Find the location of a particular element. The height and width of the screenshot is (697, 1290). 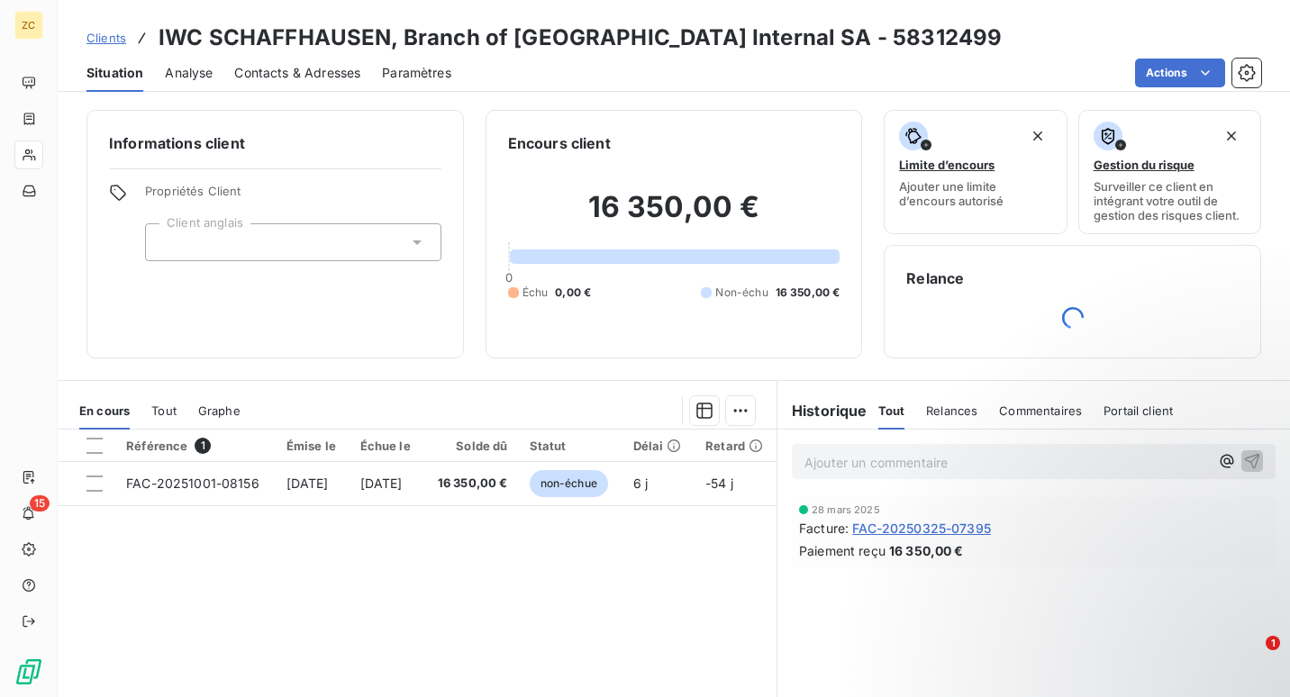

span: Propriétés Client is located at coordinates (293, 196).